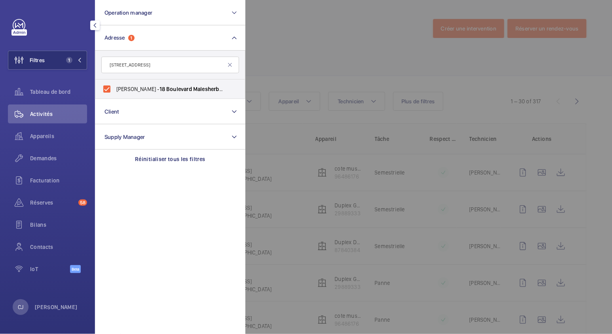 The height and width of the screenshot is (334, 612). Describe the element at coordinates (21, 307) in the screenshot. I see `p: CJ` at that location.